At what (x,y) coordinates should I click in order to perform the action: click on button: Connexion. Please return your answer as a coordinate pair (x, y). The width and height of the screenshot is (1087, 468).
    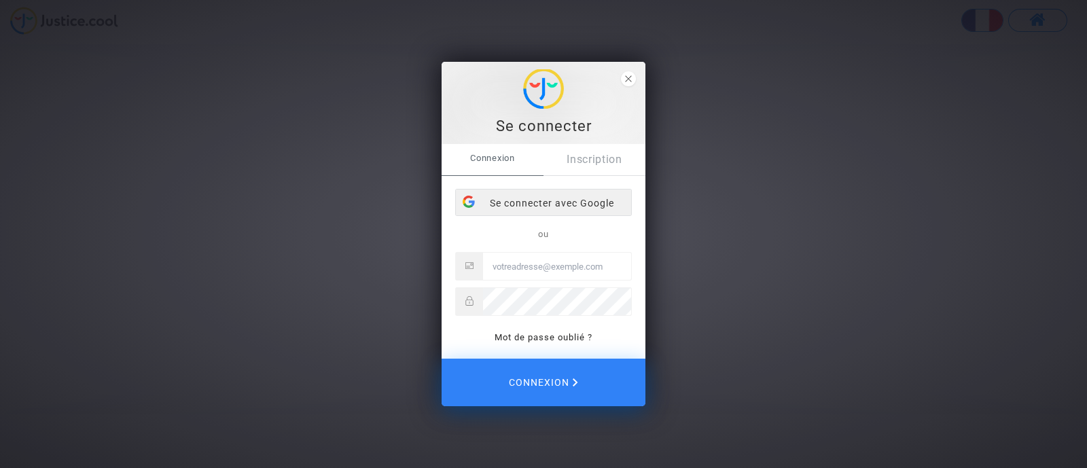
    Looking at the image, I should click on (543, 382).